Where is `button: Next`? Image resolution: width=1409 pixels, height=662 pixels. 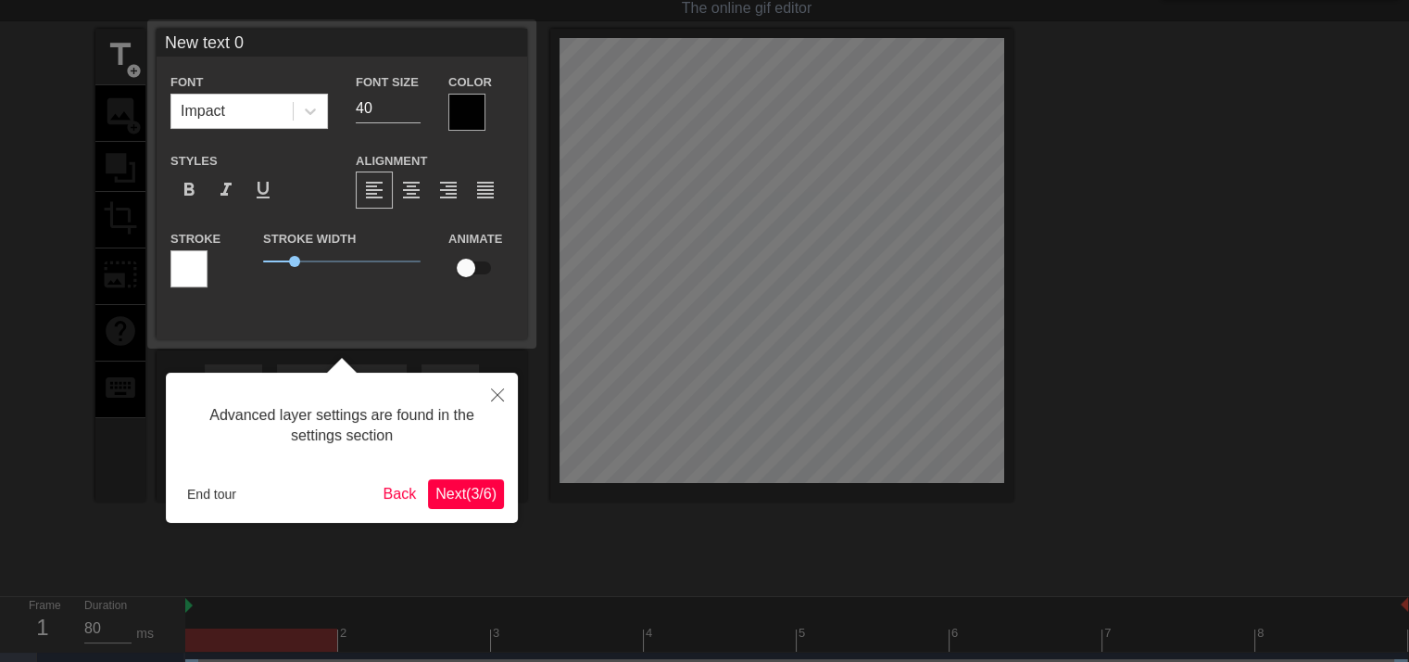 button: Next is located at coordinates (466, 494).